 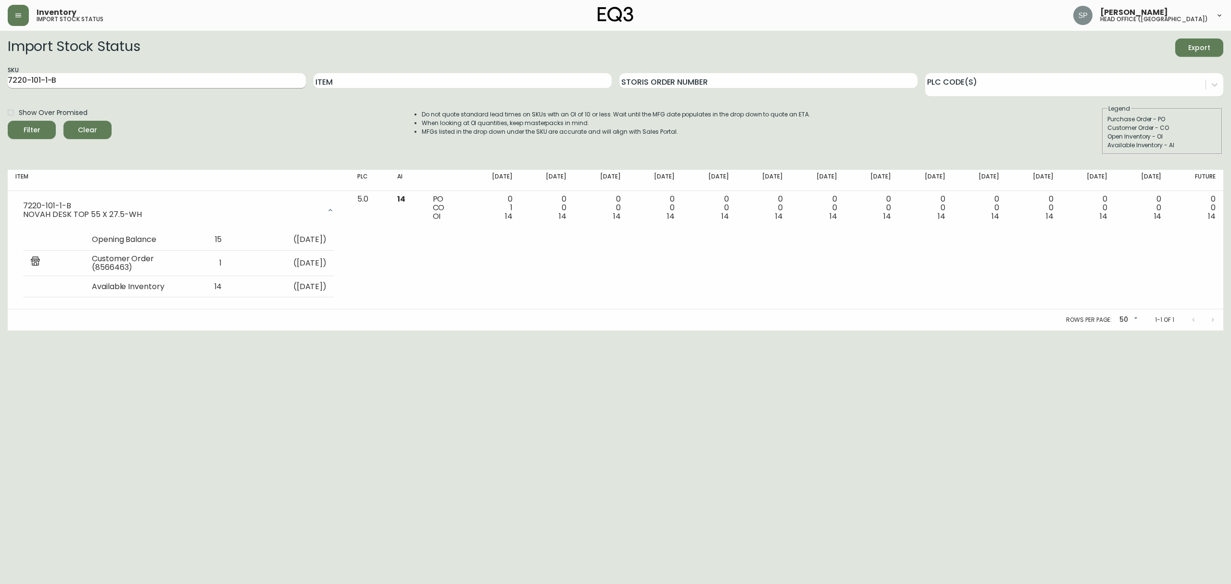 What do you see at coordinates (1119, 109) in the screenshot?
I see `legend: Legend` at bounding box center [1119, 109].